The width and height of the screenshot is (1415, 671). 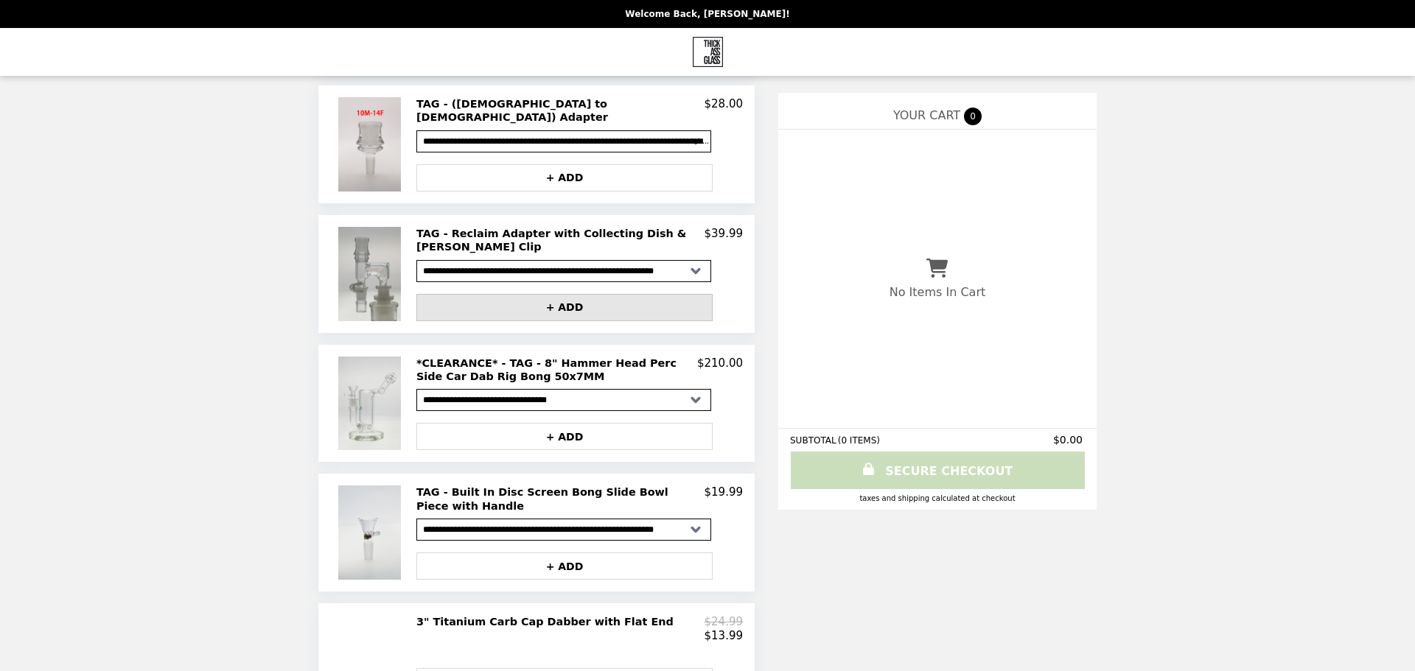 What do you see at coordinates (813, 441) in the screenshot?
I see `span: SUBTOTAL` at bounding box center [813, 441].